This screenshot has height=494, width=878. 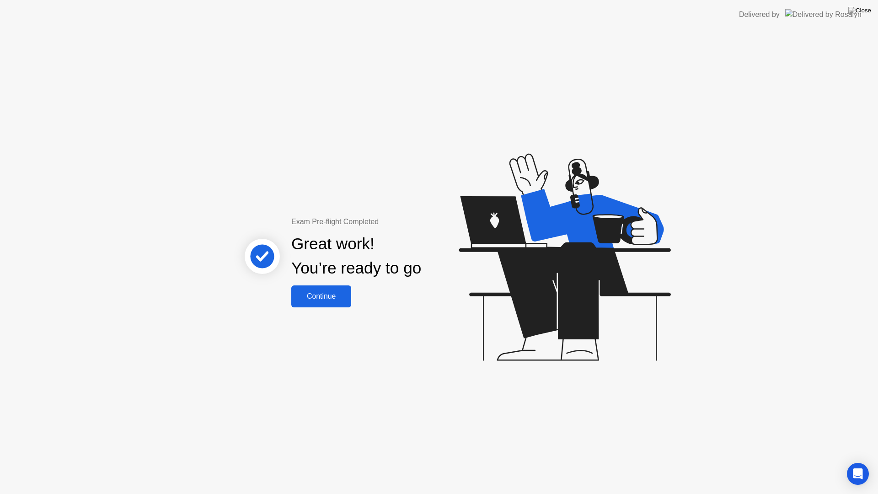 What do you see at coordinates (386, 222) in the screenshot?
I see `div: Exam Pre-flight Completed` at bounding box center [386, 222].